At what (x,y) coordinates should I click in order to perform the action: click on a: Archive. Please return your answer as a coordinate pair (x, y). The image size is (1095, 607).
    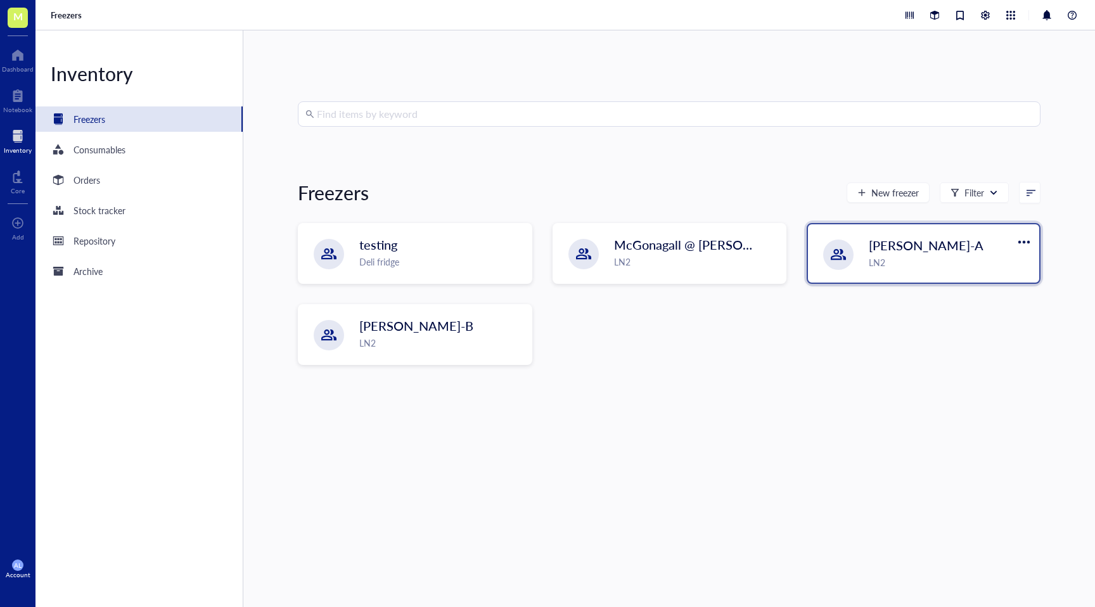
    Looking at the image, I should click on (139, 271).